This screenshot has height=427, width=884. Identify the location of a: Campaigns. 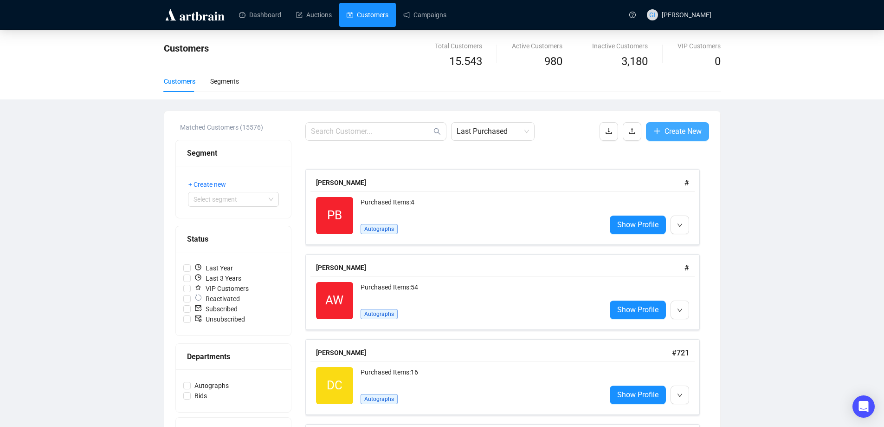
(425, 15).